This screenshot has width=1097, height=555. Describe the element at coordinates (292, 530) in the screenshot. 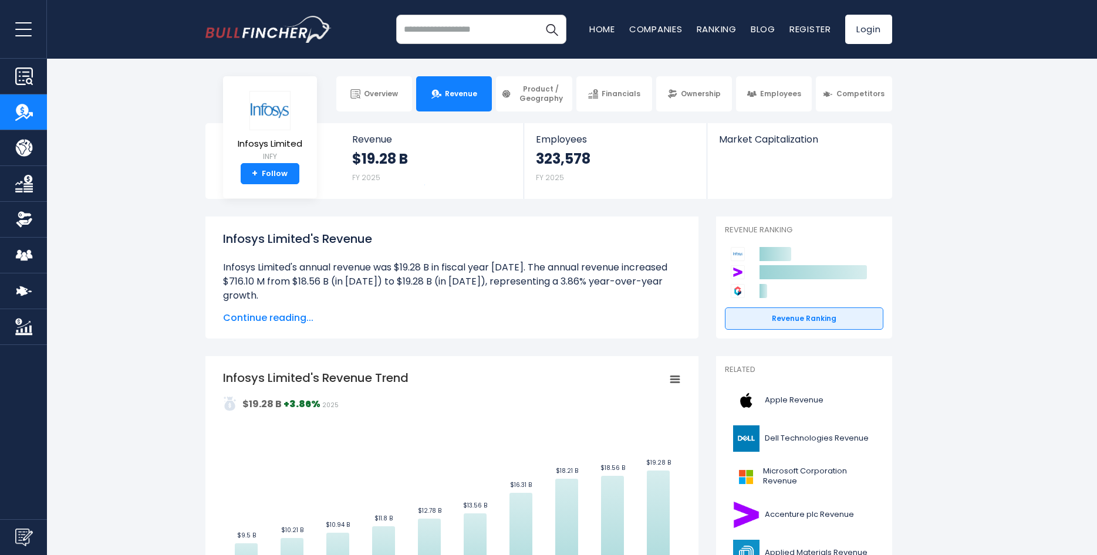

I see `text: $10.21 B` at that location.